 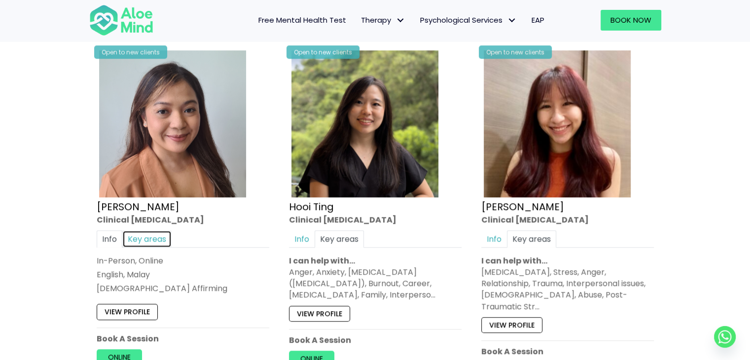 I want to click on a: TherapyTherapy: submenu, so click(x=383, y=20).